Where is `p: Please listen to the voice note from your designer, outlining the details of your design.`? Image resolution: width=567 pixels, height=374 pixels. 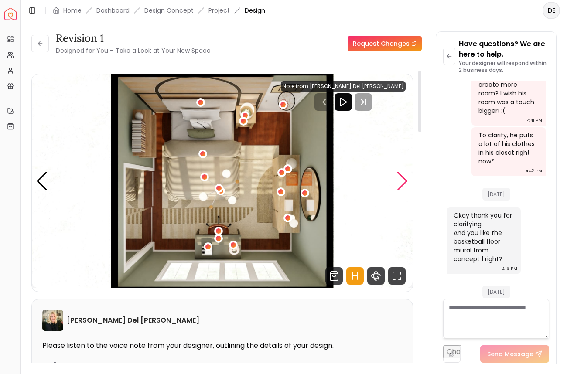
p: Please listen to the voice note from your designer, outlining the details of your design. is located at coordinates (222, 346).